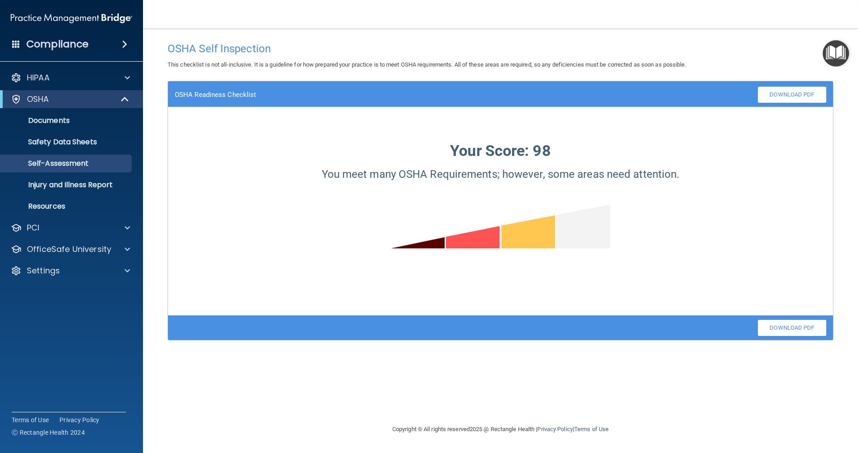  I want to click on h4: Compliance, so click(57, 44).